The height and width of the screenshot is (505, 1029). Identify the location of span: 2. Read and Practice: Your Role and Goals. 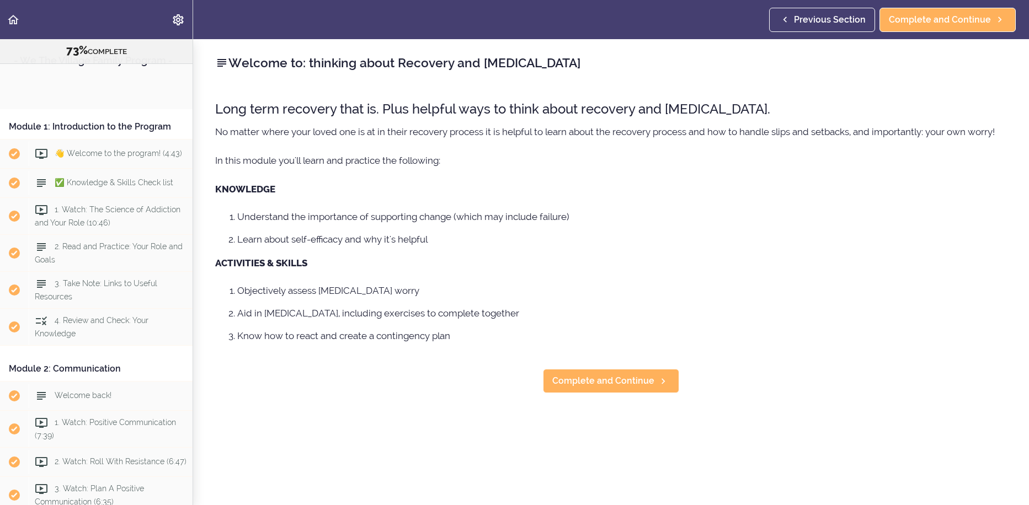
(109, 253).